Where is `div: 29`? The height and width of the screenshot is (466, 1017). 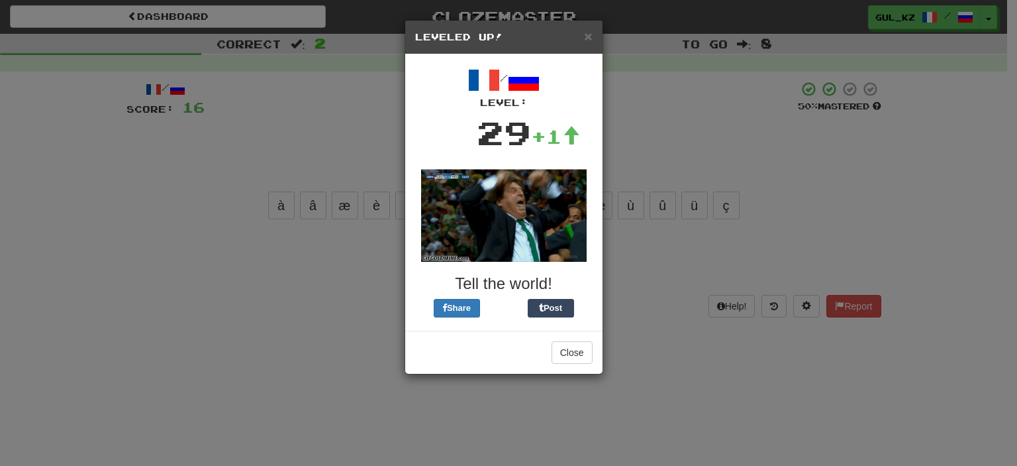 div: 29 is located at coordinates (504, 132).